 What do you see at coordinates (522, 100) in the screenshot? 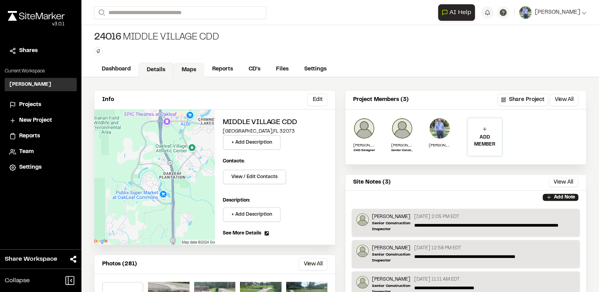
I see `button: Share Project` at bounding box center [522, 100].